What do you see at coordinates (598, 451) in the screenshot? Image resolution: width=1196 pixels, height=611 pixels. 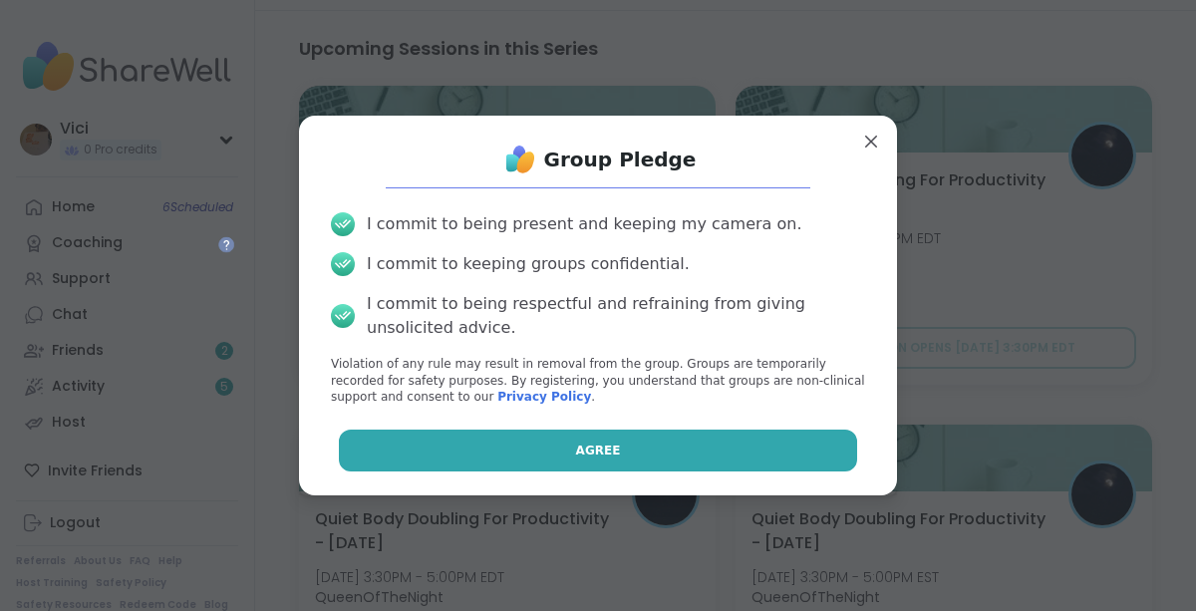 I see `button: Agree` at bounding box center [598, 451].